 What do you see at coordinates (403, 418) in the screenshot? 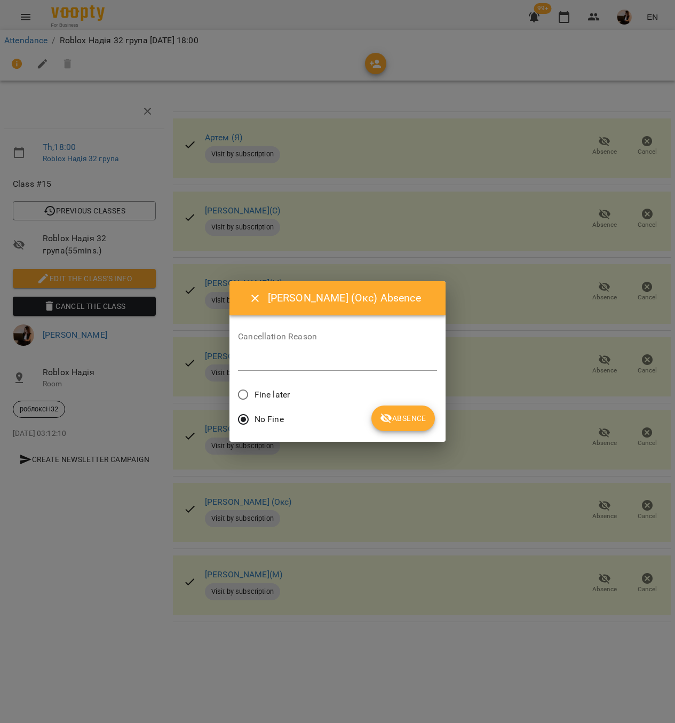
I see `button: Absence` at bounding box center [403, 418].